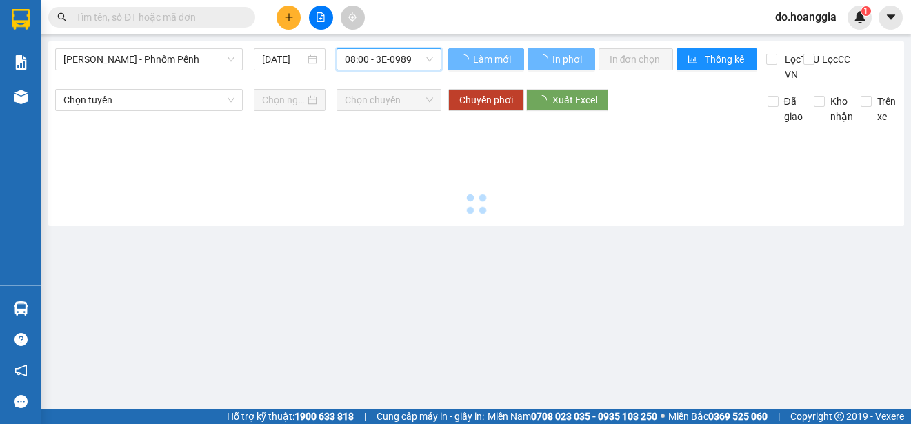  I want to click on span: message, so click(21, 402).